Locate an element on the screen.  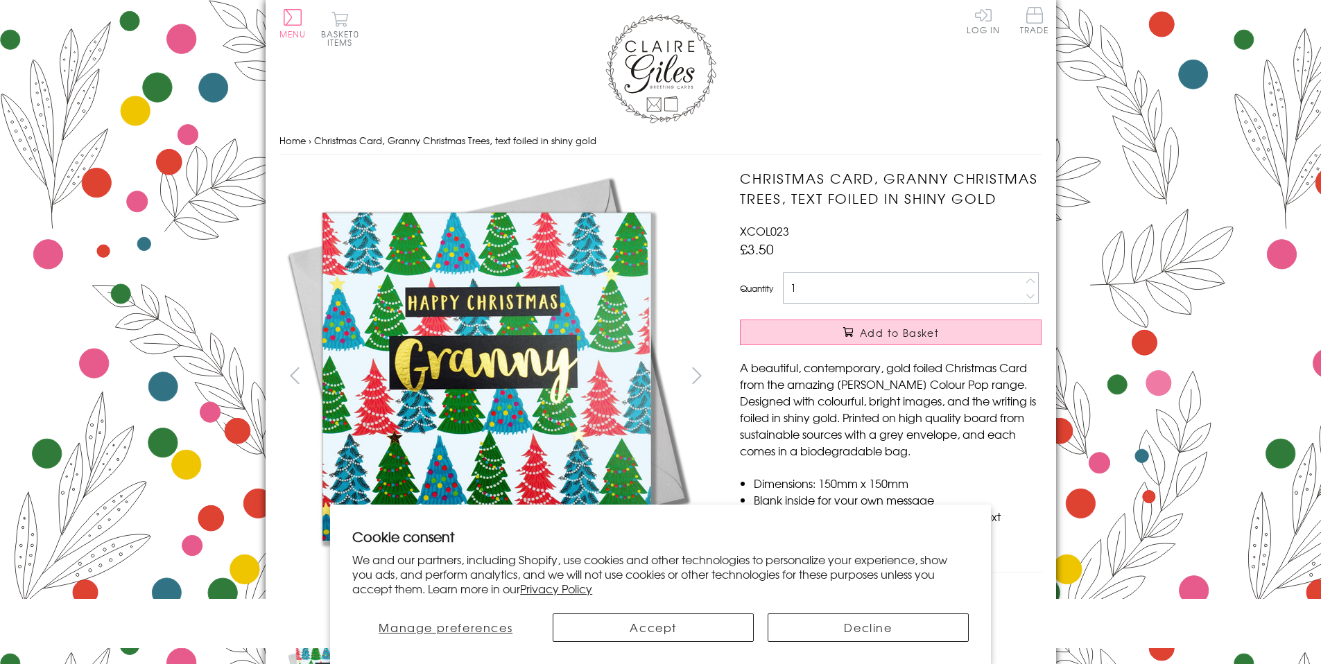
span: £3.50 is located at coordinates (756, 249).